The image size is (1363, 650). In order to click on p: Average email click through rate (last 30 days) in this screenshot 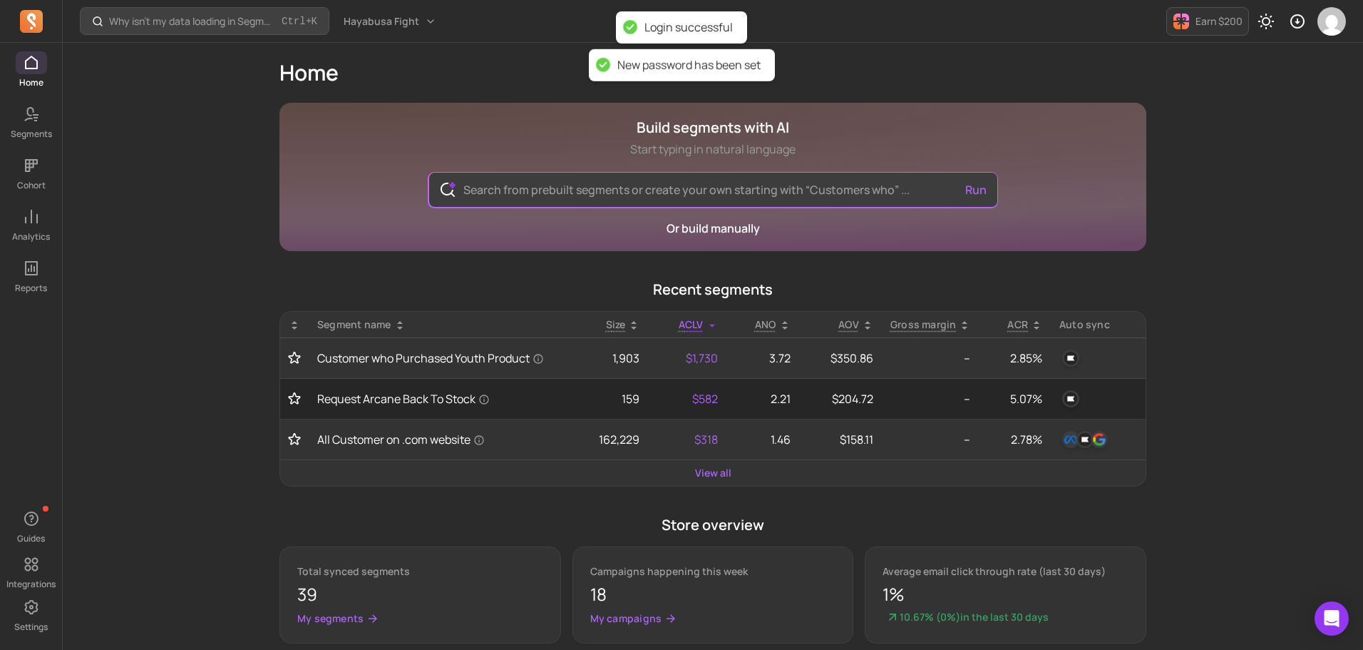, I will do `click(1005, 571)`.